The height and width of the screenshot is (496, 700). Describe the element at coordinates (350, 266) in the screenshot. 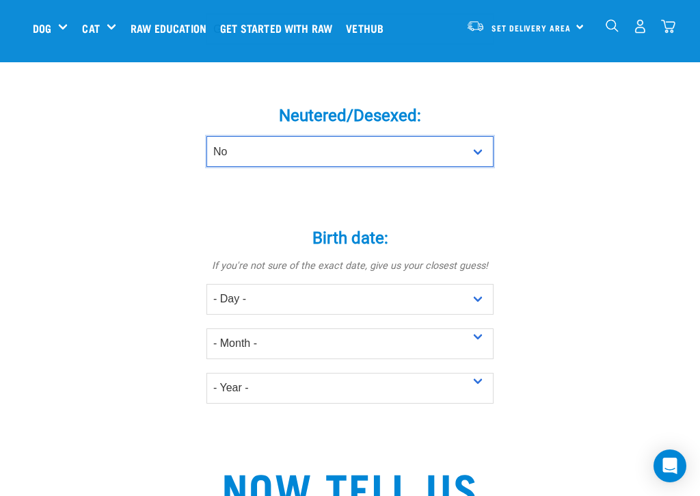

I see `p: If you're not sure of the exact date, give us your closest guess!` at that location.